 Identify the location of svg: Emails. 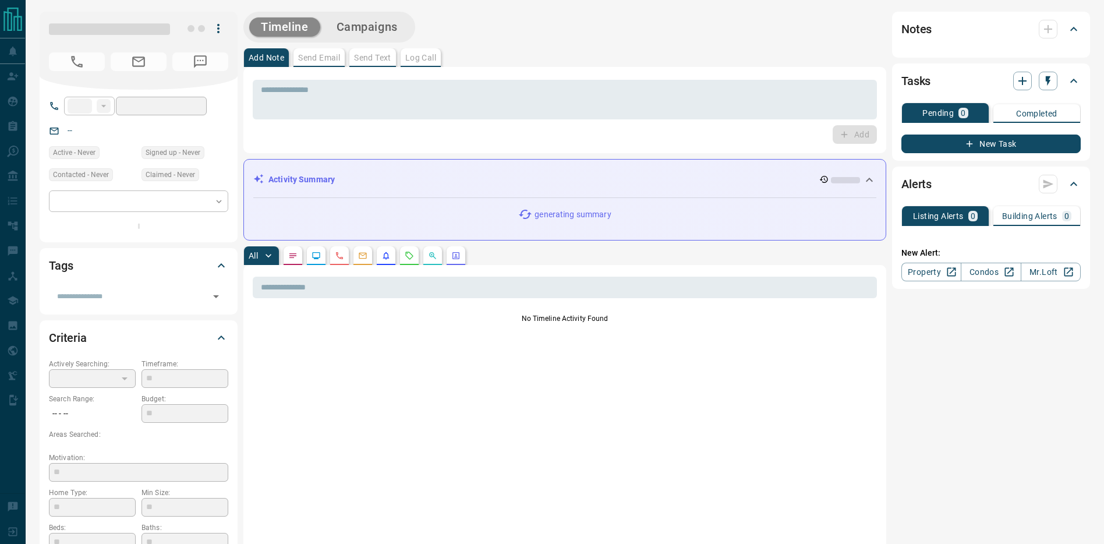
(363, 256).